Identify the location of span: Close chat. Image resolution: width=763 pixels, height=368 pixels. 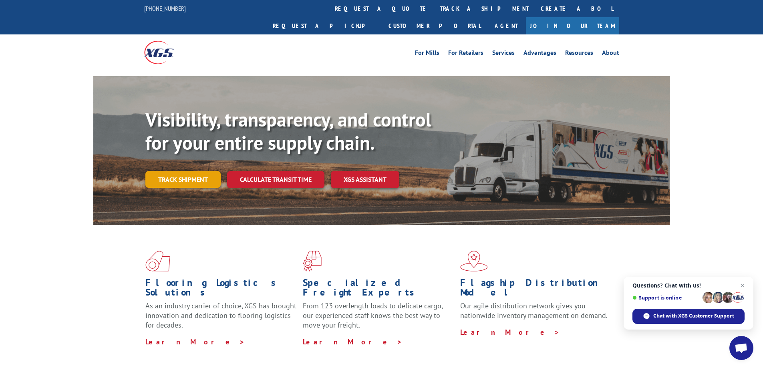
(743, 286).